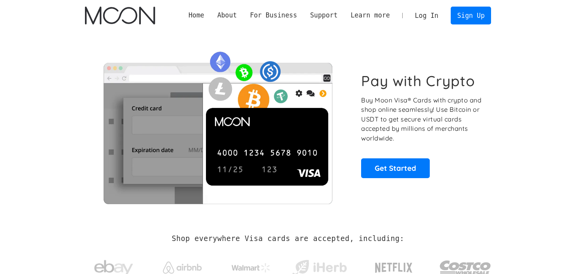 Image resolution: width=576 pixels, height=274 pixels. What do you see at coordinates (324, 15) in the screenshot?
I see `div: Support` at bounding box center [324, 15].